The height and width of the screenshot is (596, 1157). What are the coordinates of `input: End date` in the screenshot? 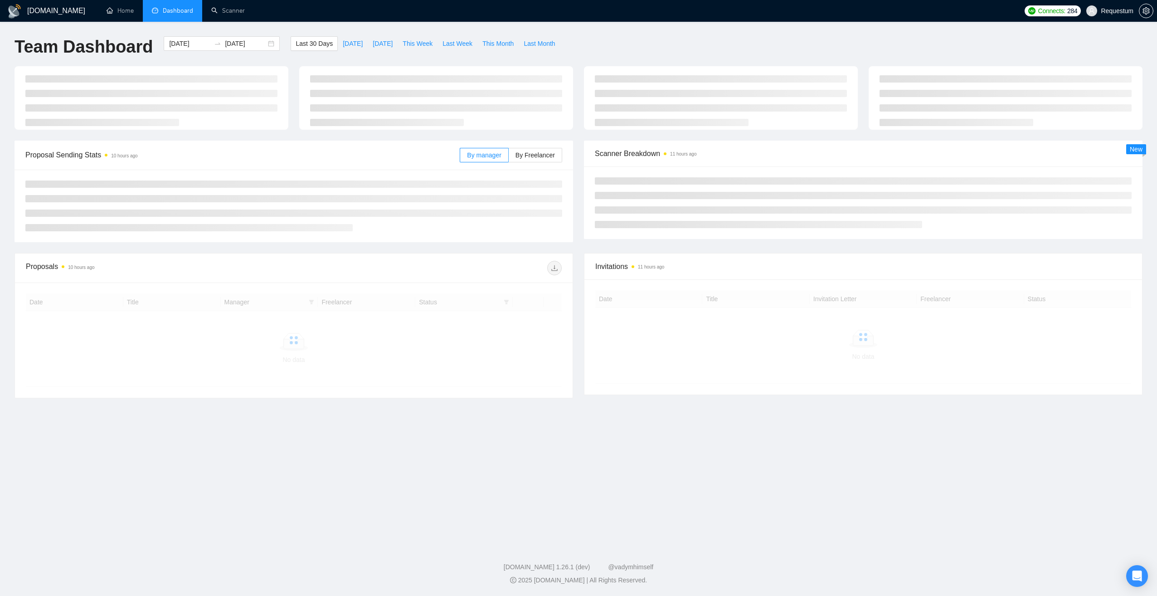 It's located at (245, 44).